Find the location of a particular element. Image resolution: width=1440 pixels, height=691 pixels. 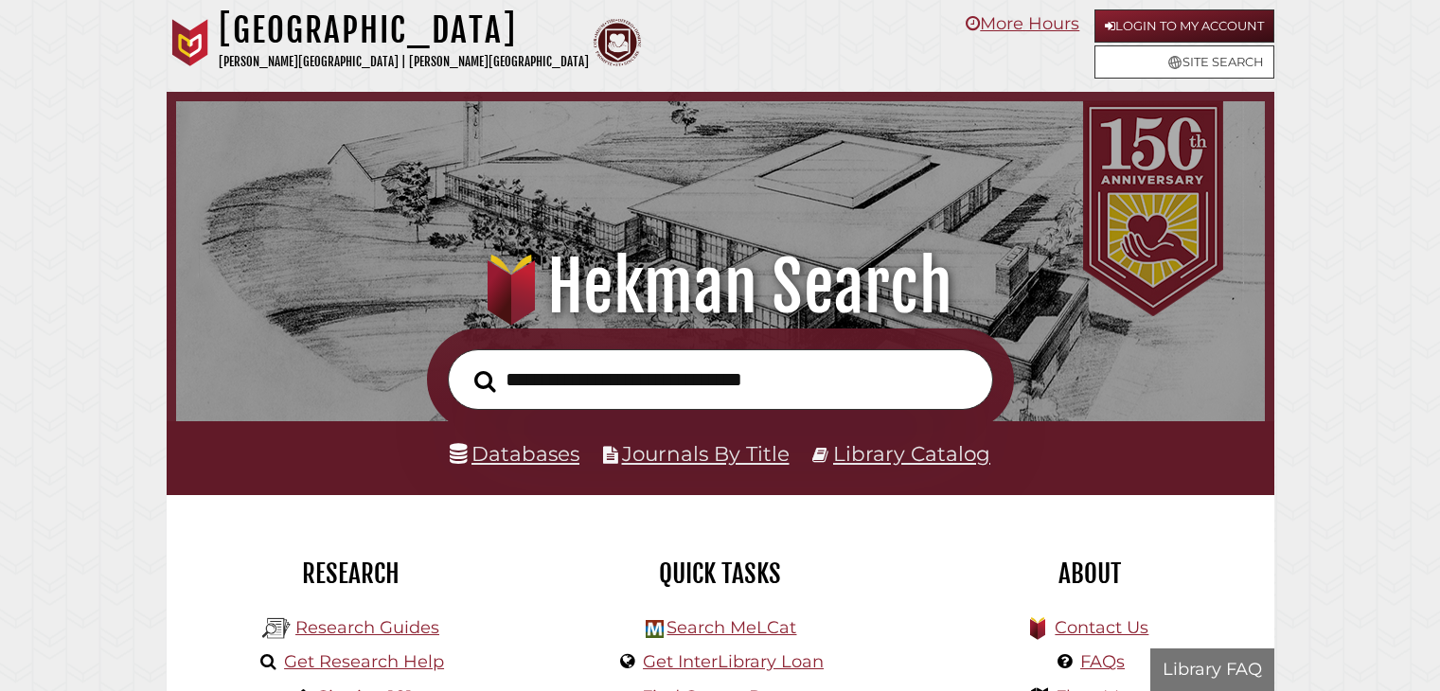

a: Search MeLCat is located at coordinates (731, 628).